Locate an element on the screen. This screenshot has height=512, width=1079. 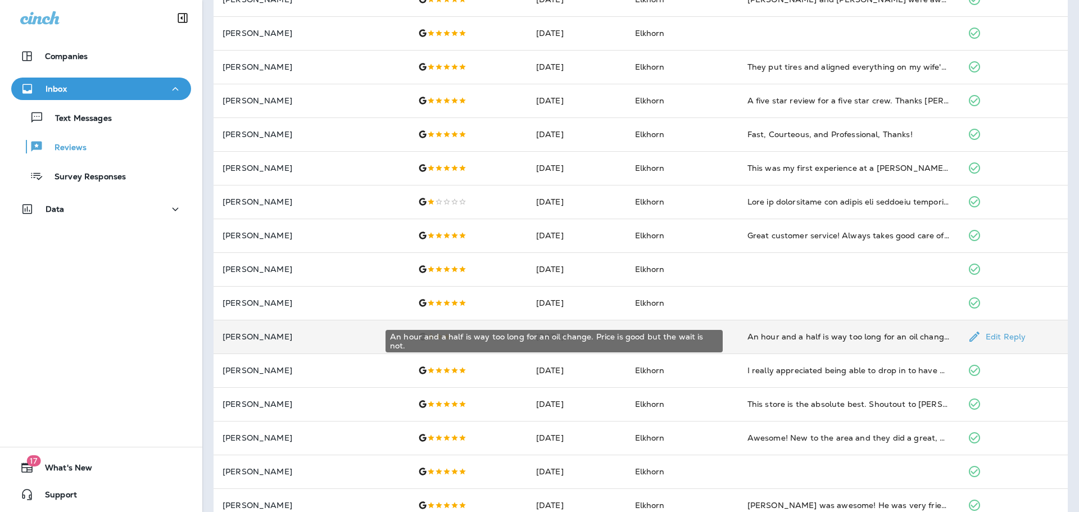
p: Survey Responses is located at coordinates (84, 177).